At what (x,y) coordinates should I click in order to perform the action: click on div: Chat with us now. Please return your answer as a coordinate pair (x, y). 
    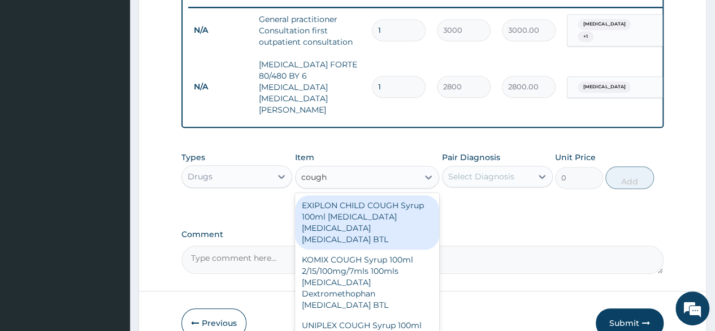
    Looking at the image, I should click on (124, 71).